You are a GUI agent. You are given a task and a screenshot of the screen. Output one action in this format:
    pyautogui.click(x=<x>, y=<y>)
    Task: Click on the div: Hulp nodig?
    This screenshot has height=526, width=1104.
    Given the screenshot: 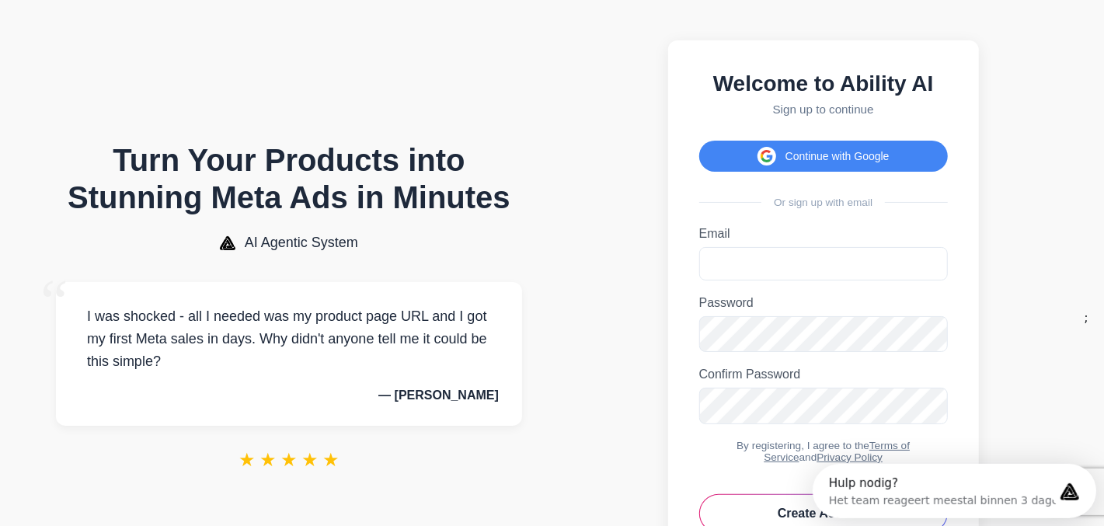 What is the action you would take?
    pyautogui.click(x=134, y=19)
    